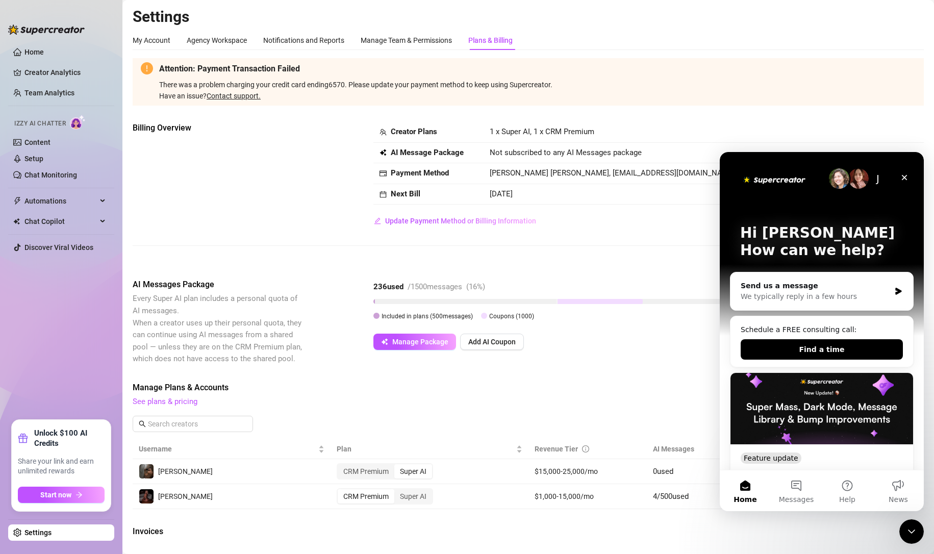 This screenshot has height=554, width=934. What do you see at coordinates (25, 347) in the screenshot?
I see `span: Home` at bounding box center [25, 347].